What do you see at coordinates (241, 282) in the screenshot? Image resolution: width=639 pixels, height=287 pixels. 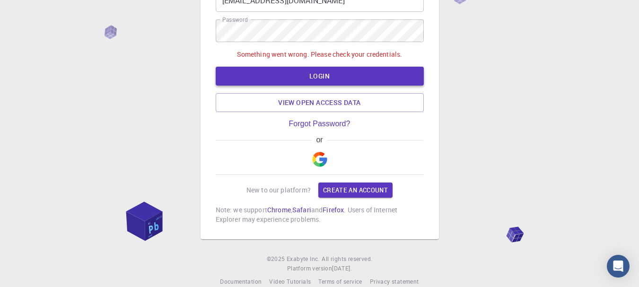 I see `span: Documentation` at bounding box center [241, 282].